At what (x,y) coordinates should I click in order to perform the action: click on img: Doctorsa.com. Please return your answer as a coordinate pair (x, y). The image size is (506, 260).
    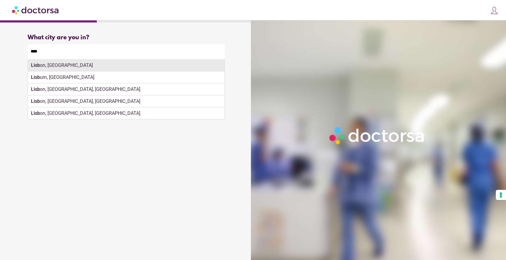
    Looking at the image, I should click on (36, 10).